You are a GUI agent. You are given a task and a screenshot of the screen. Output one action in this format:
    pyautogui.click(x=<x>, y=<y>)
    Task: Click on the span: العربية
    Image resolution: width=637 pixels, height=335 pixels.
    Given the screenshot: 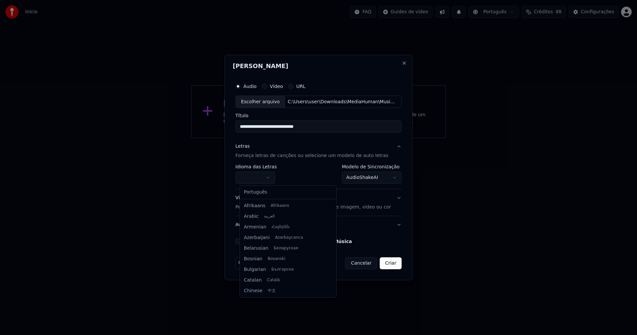 What is the action you would take?
    pyautogui.click(x=269, y=216)
    